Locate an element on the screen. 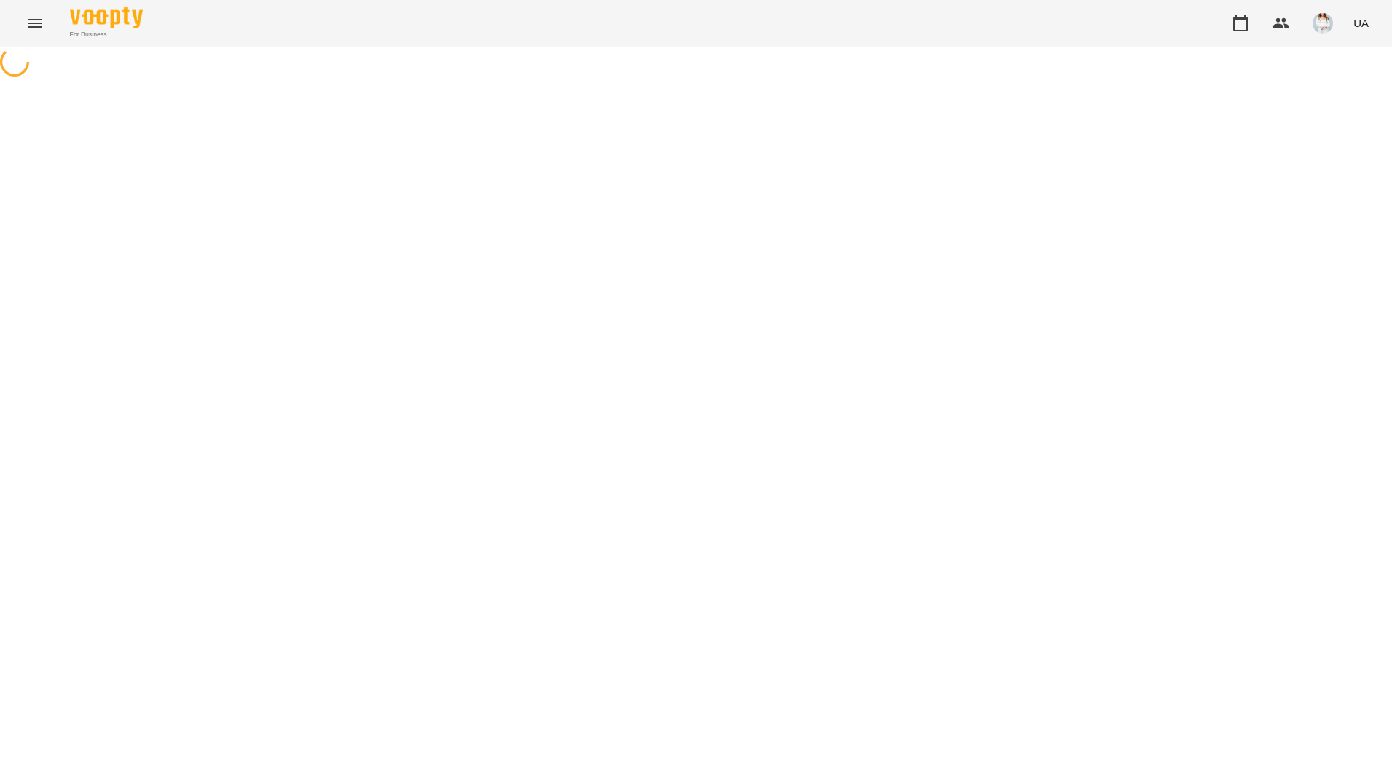  span: UA is located at coordinates (1361, 23).